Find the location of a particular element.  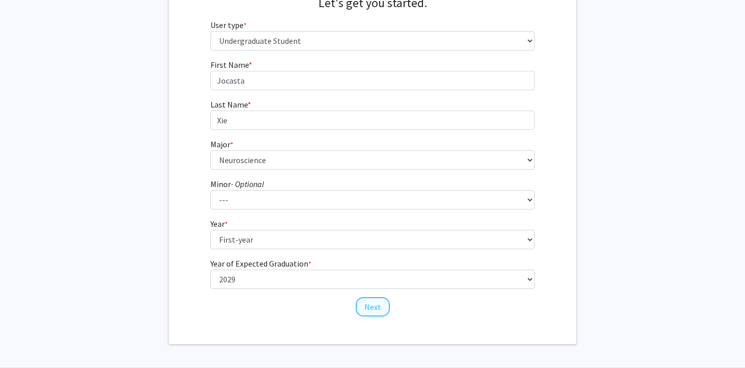

label: Minor is located at coordinates (237, 184).